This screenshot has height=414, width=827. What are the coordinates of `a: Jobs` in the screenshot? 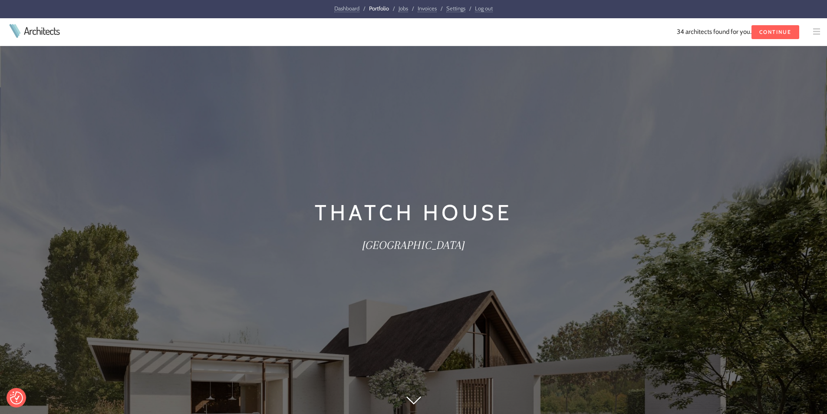 It's located at (403, 8).